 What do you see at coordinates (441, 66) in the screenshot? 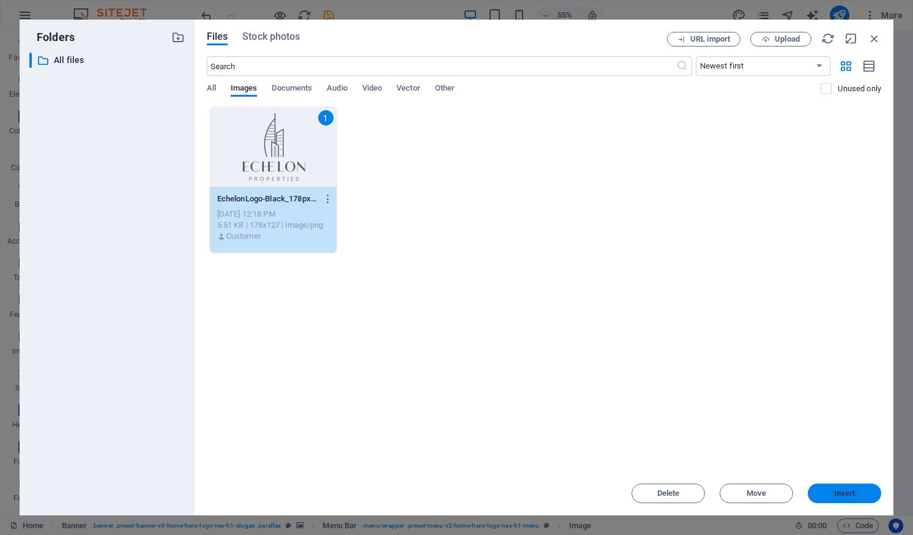
I see `input: Search` at bounding box center [441, 66].